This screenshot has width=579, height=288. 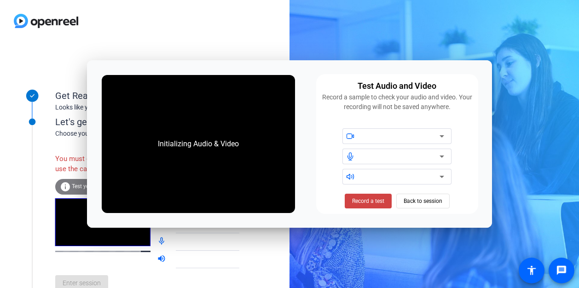 What do you see at coordinates (106, 164) in the screenshot?
I see `div: You must grant permissions to use the camera.` at bounding box center [106, 164].